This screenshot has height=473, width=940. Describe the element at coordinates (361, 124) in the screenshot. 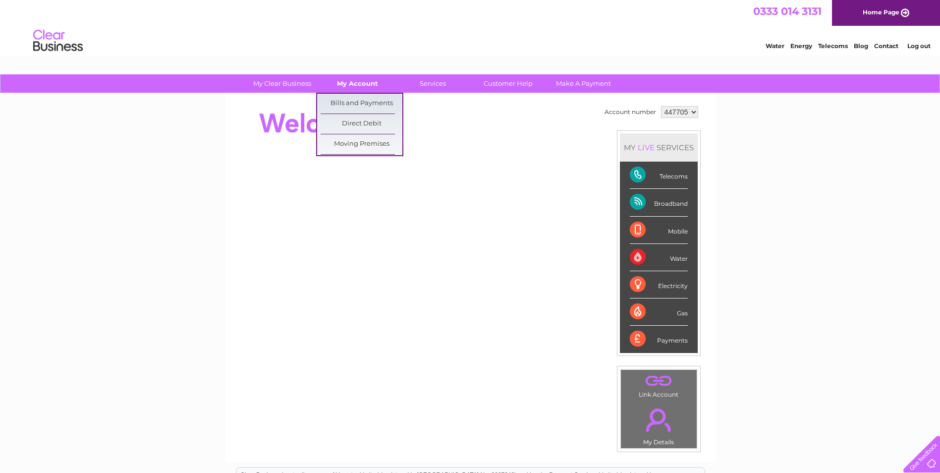

I see `a: Direct Debit` at that location.